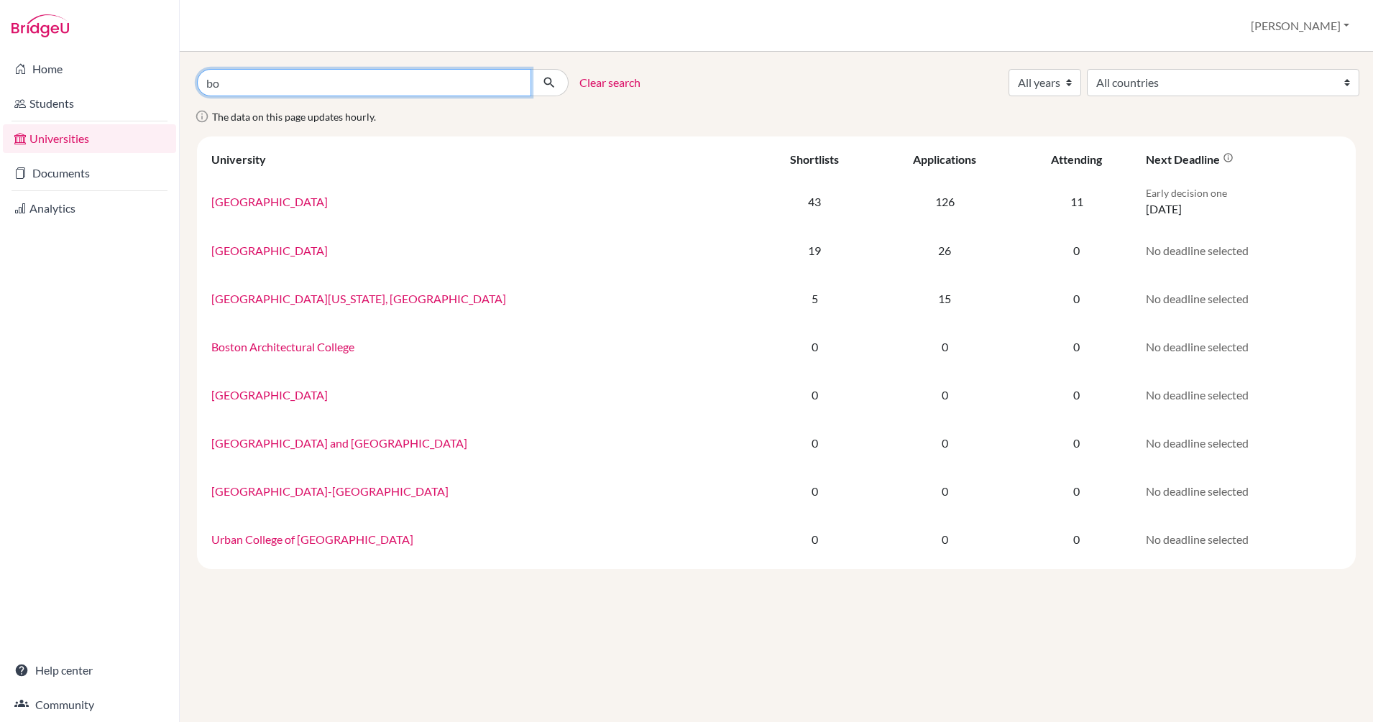  Describe the element at coordinates (610, 83) in the screenshot. I see `a: Clear search` at that location.